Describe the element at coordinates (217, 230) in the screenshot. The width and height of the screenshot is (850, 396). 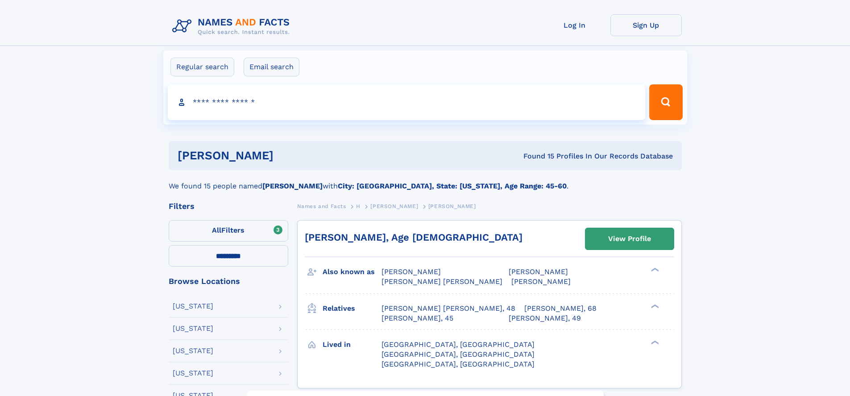
I see `span: All` at that location.